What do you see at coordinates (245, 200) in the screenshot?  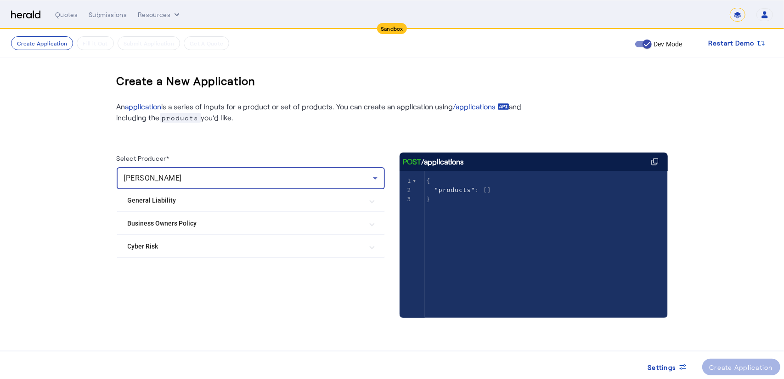 I see `mat-panel-title: General Liability` at bounding box center [245, 200].